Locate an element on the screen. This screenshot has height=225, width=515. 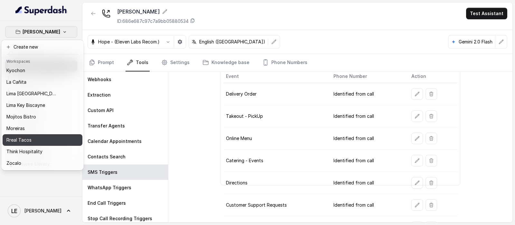
p: Kyochon is located at coordinates (16, 70).